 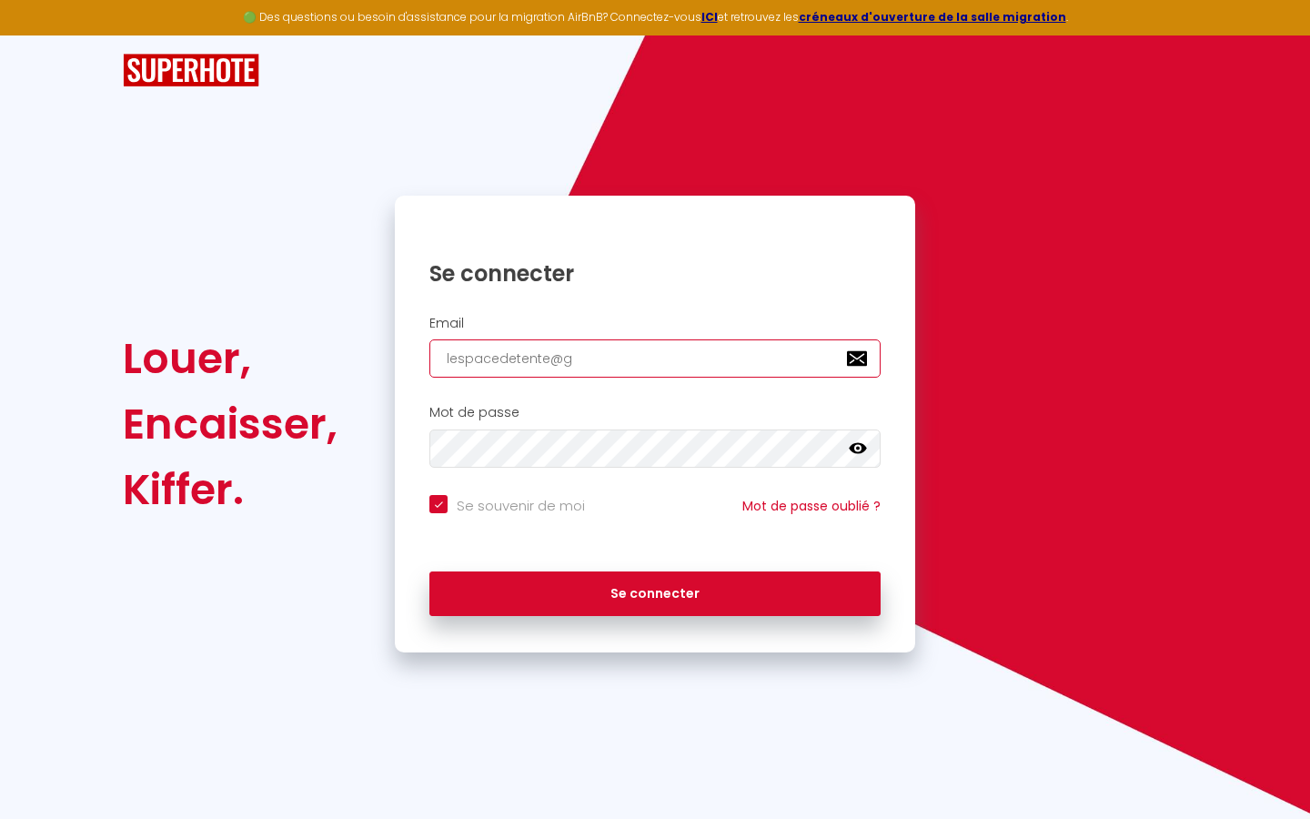 What do you see at coordinates (655, 594) in the screenshot?
I see `button: Se connecter` at bounding box center [655, 594].